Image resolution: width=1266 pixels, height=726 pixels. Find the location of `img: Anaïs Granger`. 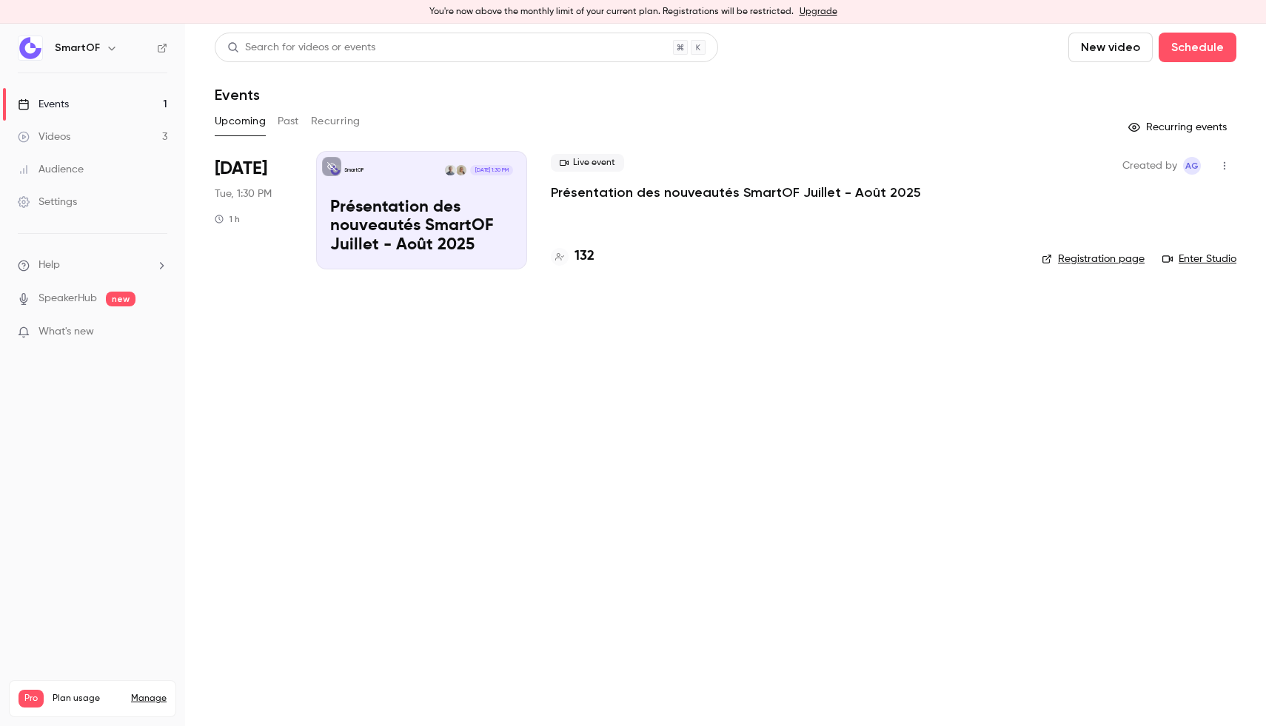

img: Anaïs Granger is located at coordinates (461, 170).